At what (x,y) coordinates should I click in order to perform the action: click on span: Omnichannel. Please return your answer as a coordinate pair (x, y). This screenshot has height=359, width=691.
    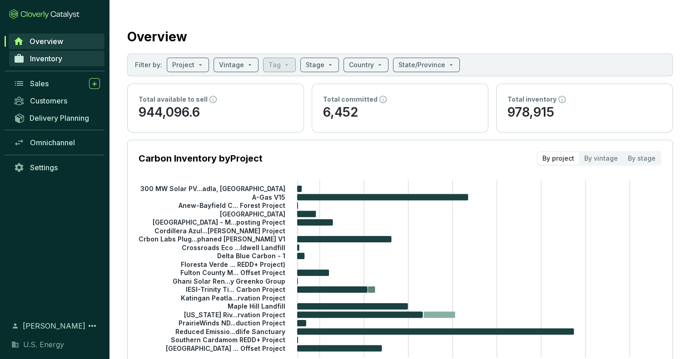
    Looking at the image, I should click on (52, 143).